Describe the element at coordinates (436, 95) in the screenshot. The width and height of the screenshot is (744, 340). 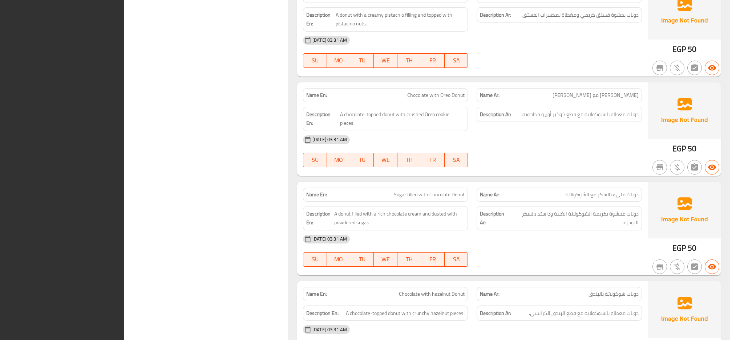
I see `span: Chocolate with Oreo Donut` at that location.